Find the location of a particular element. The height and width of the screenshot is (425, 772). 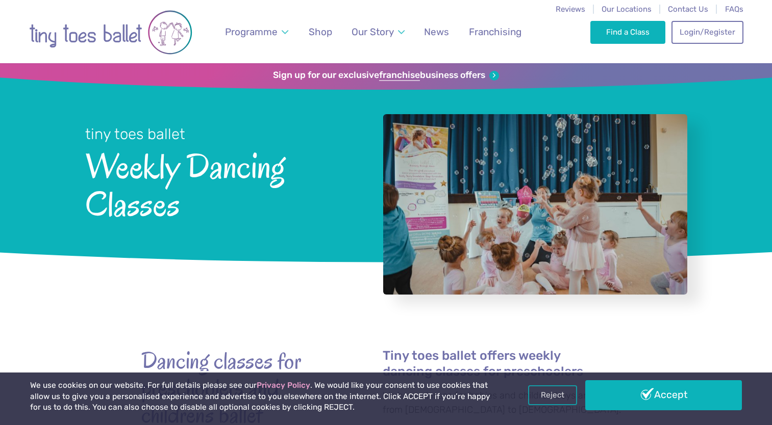

a: Reviews is located at coordinates (570, 9).